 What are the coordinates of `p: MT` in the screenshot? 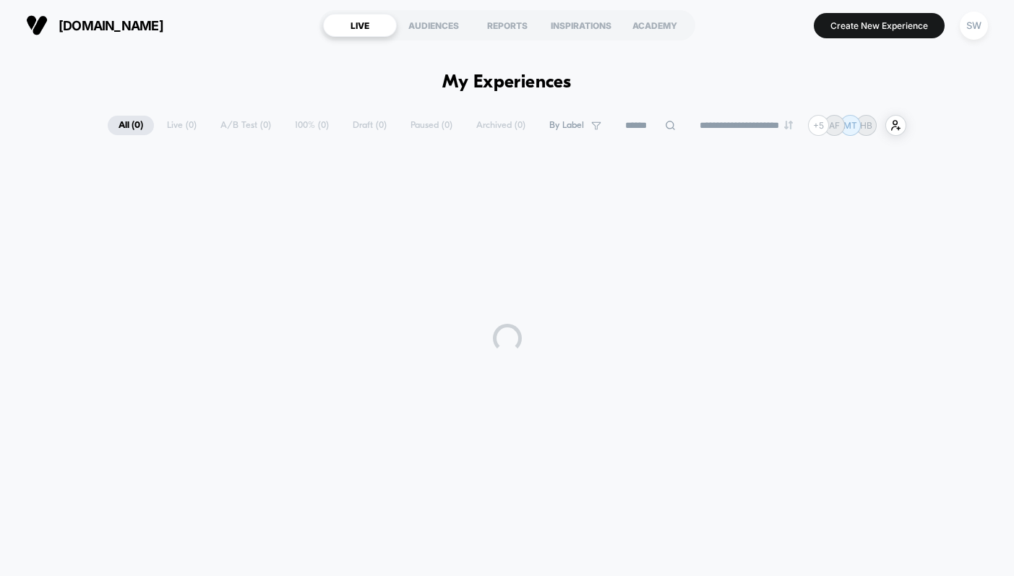 It's located at (850, 125).